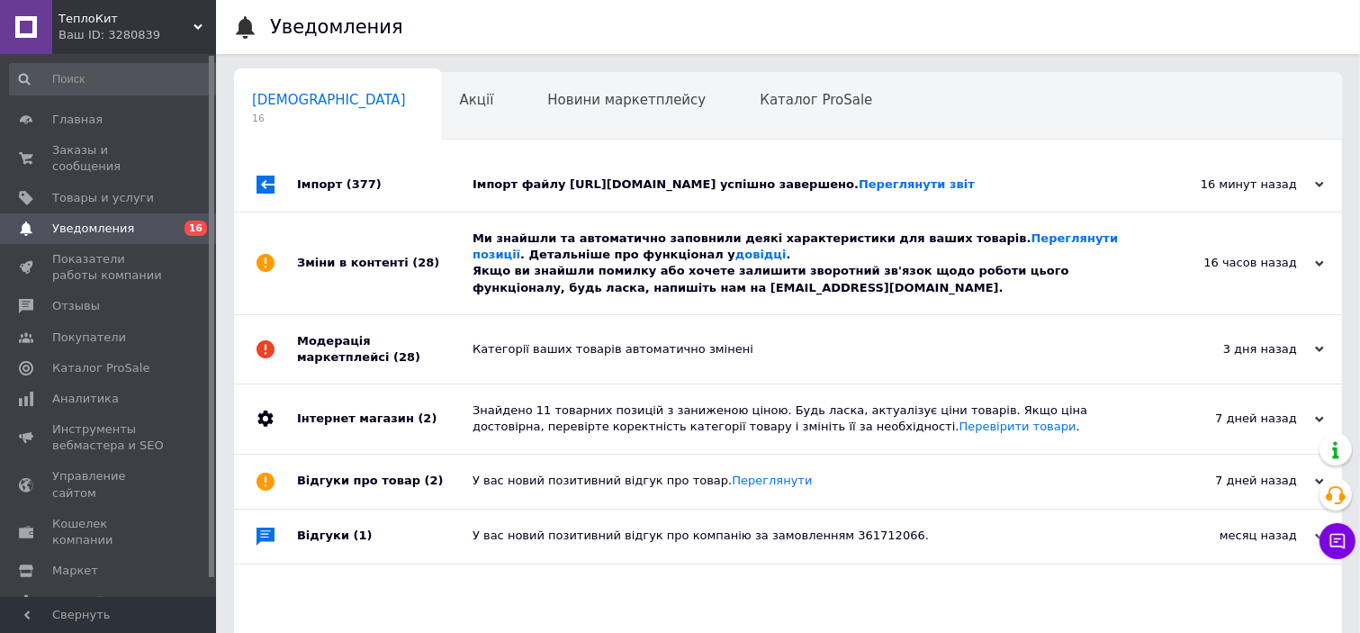 The width and height of the screenshot is (1360, 633). Describe the element at coordinates (1234, 185) in the screenshot. I see `div: 16 минут назад` at that location.